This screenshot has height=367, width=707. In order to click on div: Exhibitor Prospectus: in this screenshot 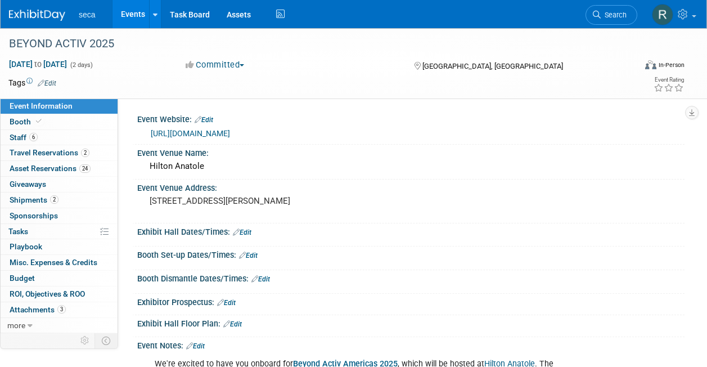, I will do `click(411, 301)`.